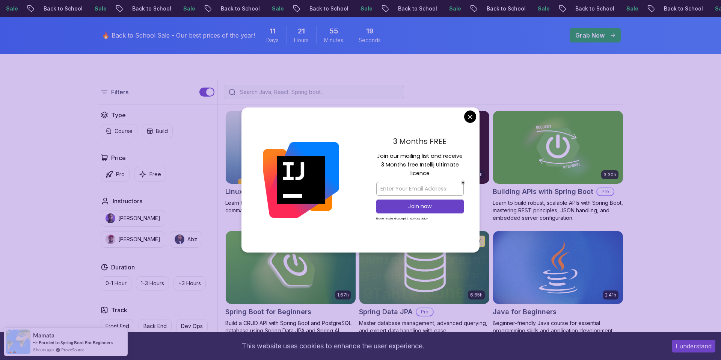 The height and width of the screenshot is (360, 721). What do you see at coordinates (117, 326) in the screenshot?
I see `button: Front End` at bounding box center [117, 326].